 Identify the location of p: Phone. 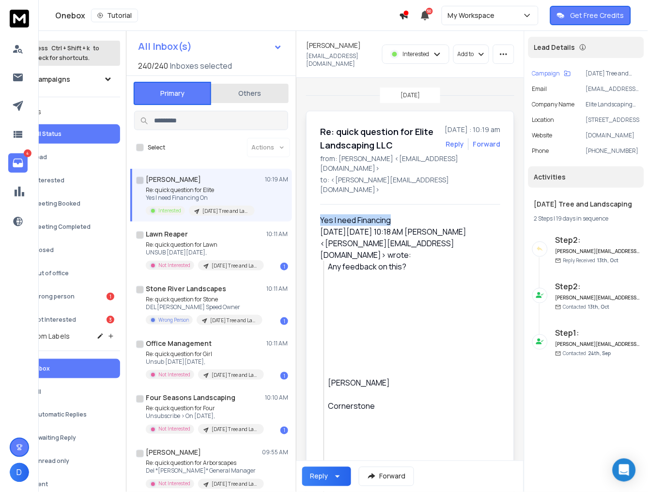
(540, 151).